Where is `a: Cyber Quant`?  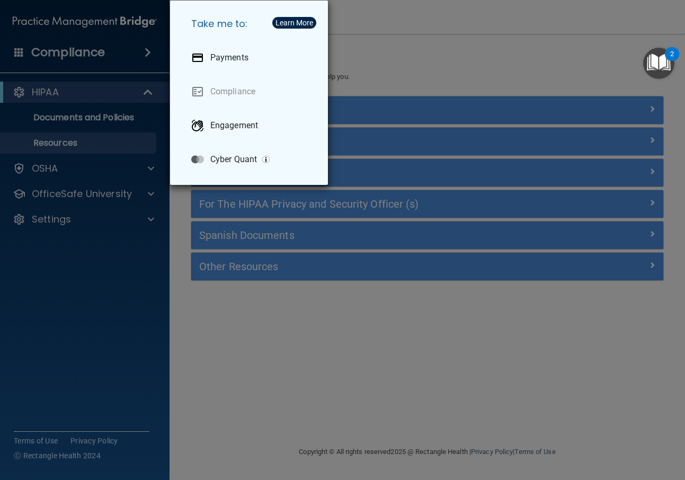 a: Cyber Quant is located at coordinates (251, 159).